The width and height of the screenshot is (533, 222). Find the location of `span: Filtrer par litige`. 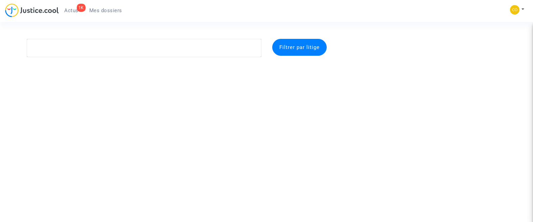

span: Filtrer par litige is located at coordinates (299, 47).